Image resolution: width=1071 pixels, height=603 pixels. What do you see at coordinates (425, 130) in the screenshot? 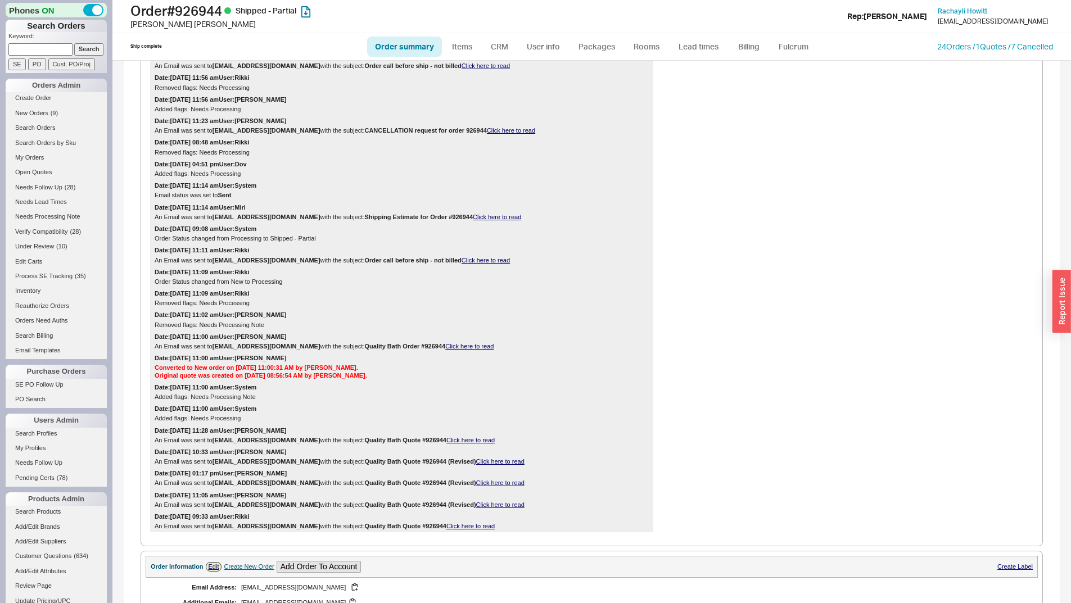
I see `b: CANCELLATION request for order 926944` at bounding box center [425, 130].